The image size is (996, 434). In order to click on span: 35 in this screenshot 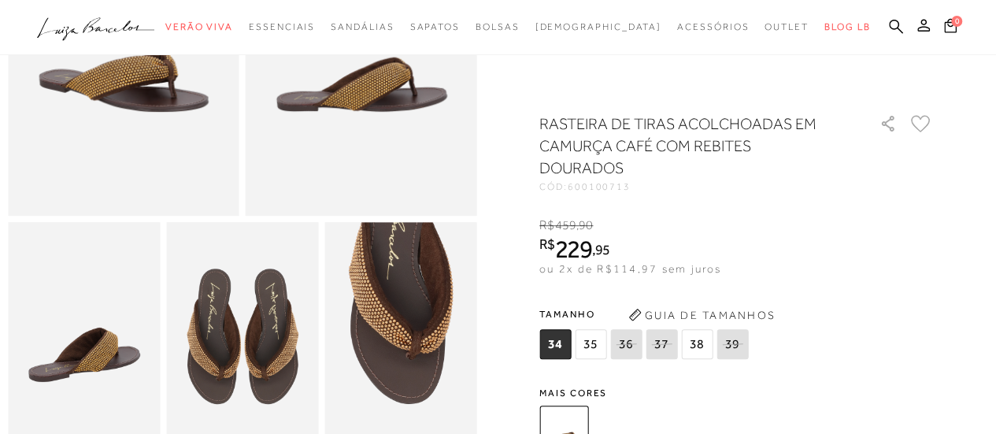, I will do `click(591, 344)`.